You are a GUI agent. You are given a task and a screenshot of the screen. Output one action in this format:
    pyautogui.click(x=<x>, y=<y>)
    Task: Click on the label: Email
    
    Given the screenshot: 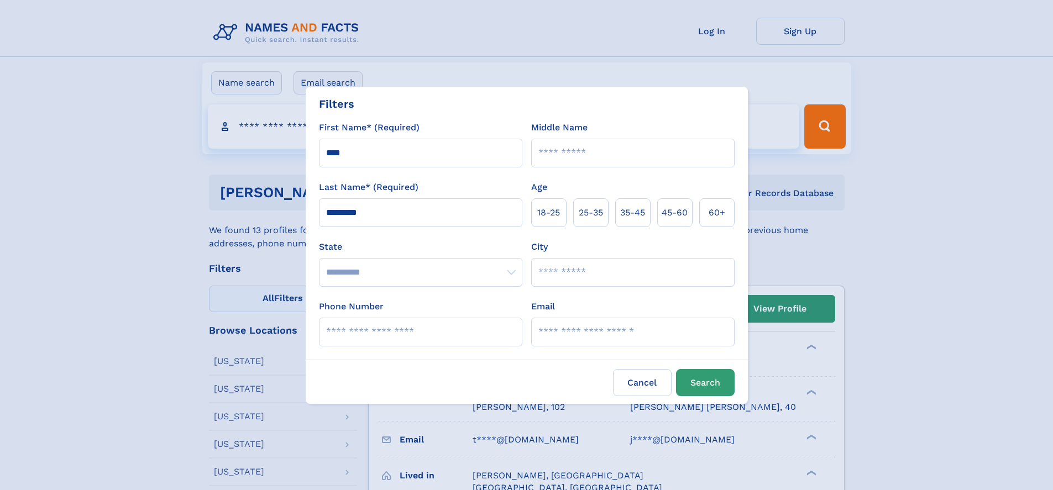 What is the action you would take?
    pyautogui.click(x=543, y=307)
    